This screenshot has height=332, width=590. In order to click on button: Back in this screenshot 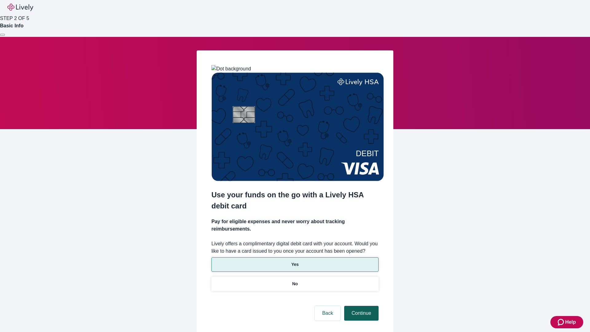, I will do `click(328, 313)`.